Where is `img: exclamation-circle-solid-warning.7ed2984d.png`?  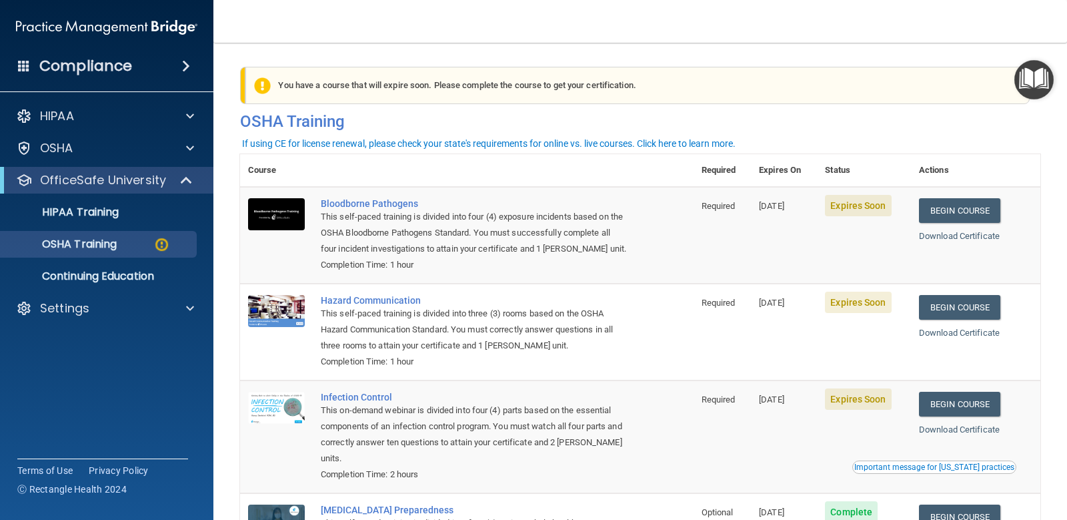 img: exclamation-circle-solid-warning.7ed2984d.png is located at coordinates (262, 85).